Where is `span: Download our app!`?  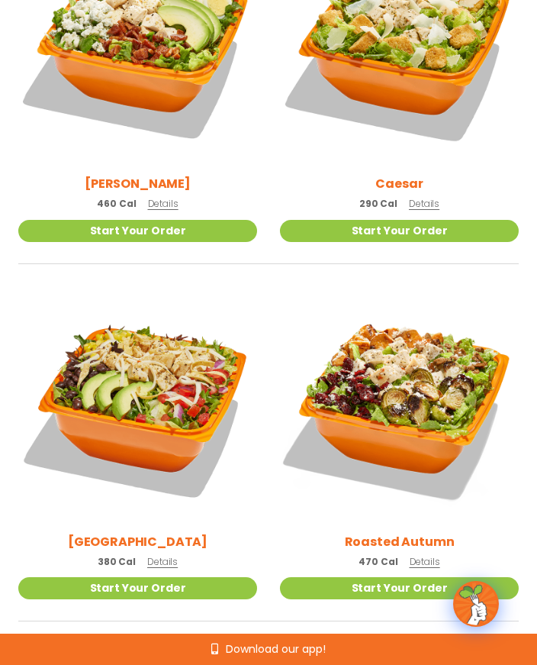
span: Download our app! is located at coordinates (275, 649).